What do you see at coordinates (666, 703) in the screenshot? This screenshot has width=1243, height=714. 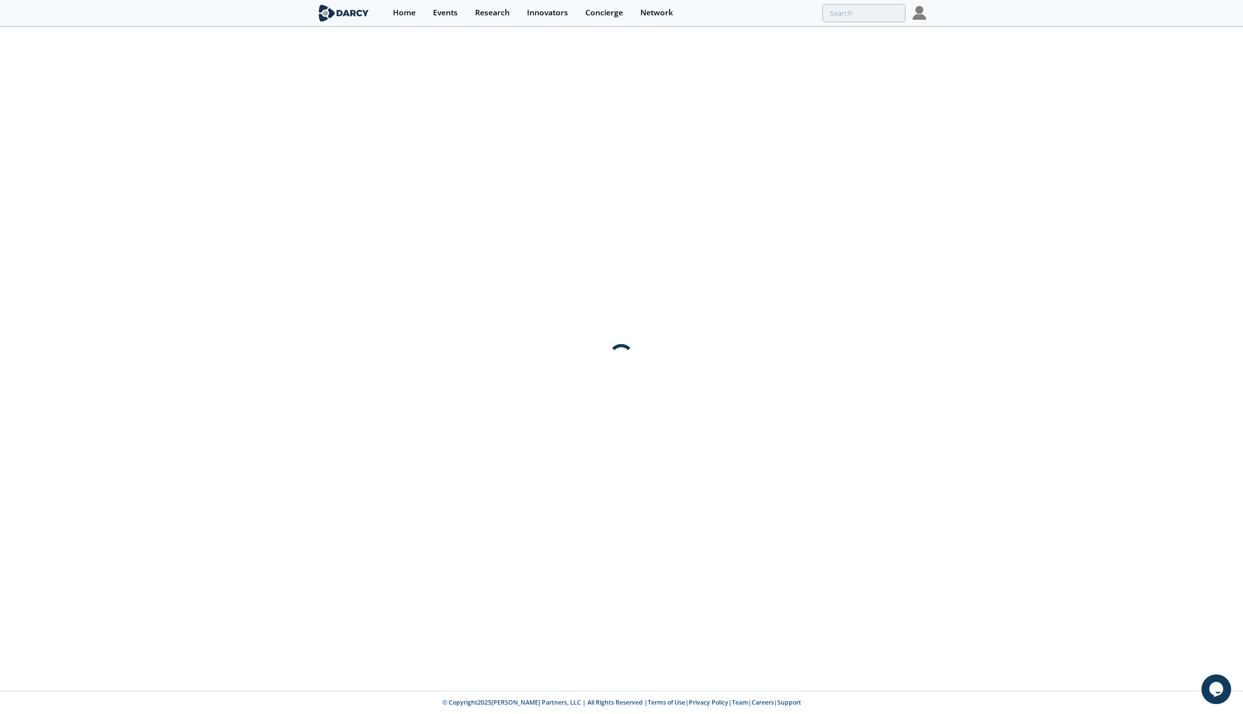 I see `a: Terms of Use` at bounding box center [666, 703].